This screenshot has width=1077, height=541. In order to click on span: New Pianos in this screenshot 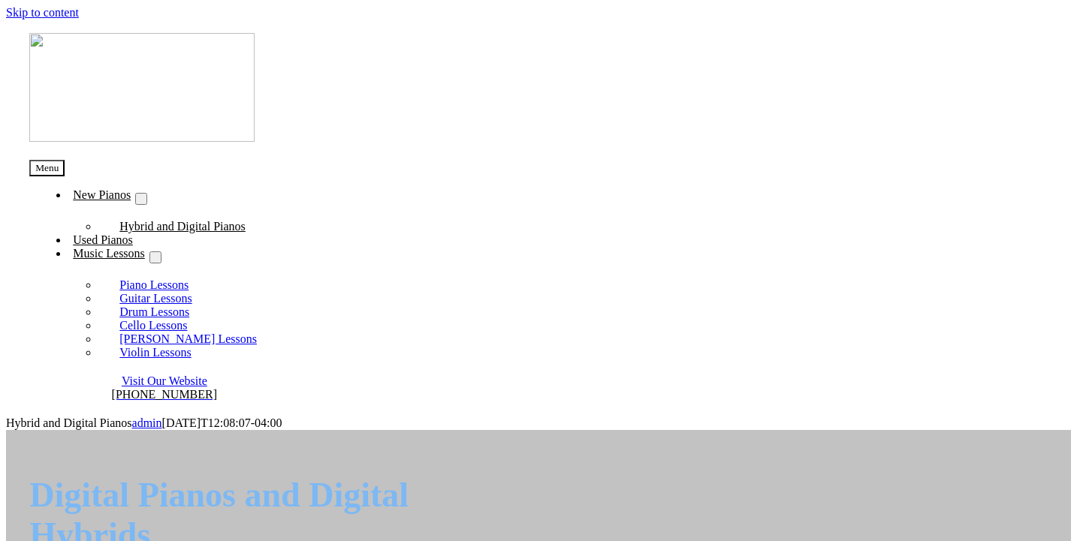, I will do `click(101, 194)`.